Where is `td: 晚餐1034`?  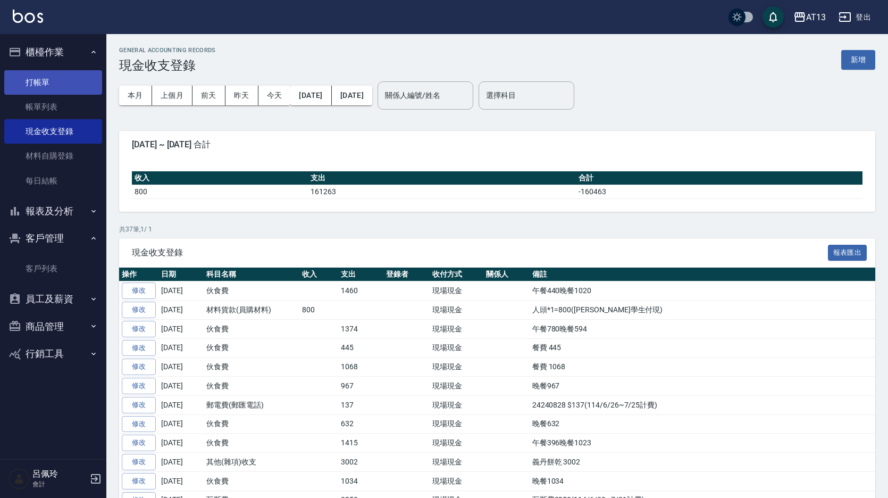
td: 晚餐1034 is located at coordinates (702, 481).